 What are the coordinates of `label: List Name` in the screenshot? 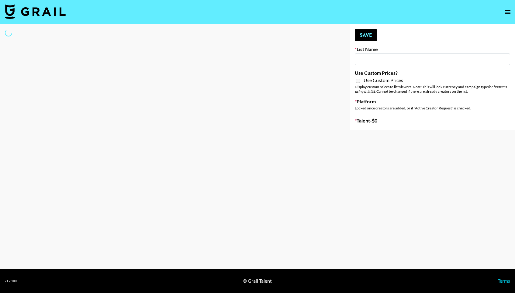 It's located at (432, 49).